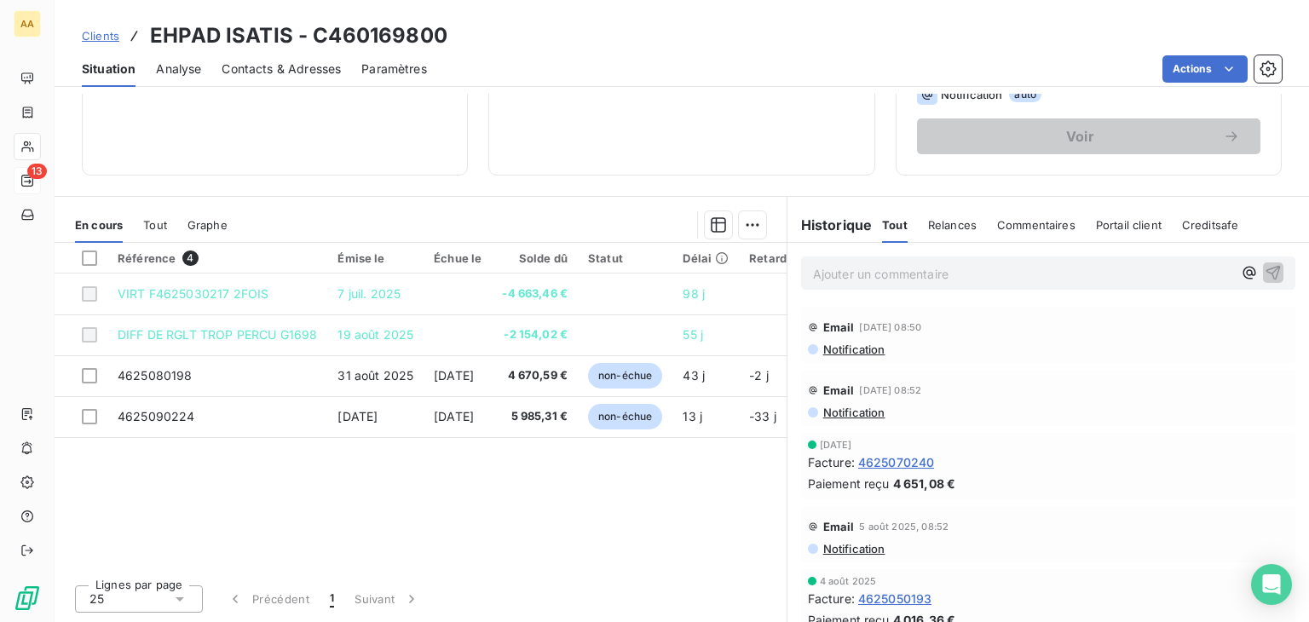 The height and width of the screenshot is (622, 1309). Describe the element at coordinates (903, 527) in the screenshot. I see `span: 5 août 2025, 08:52` at that location.